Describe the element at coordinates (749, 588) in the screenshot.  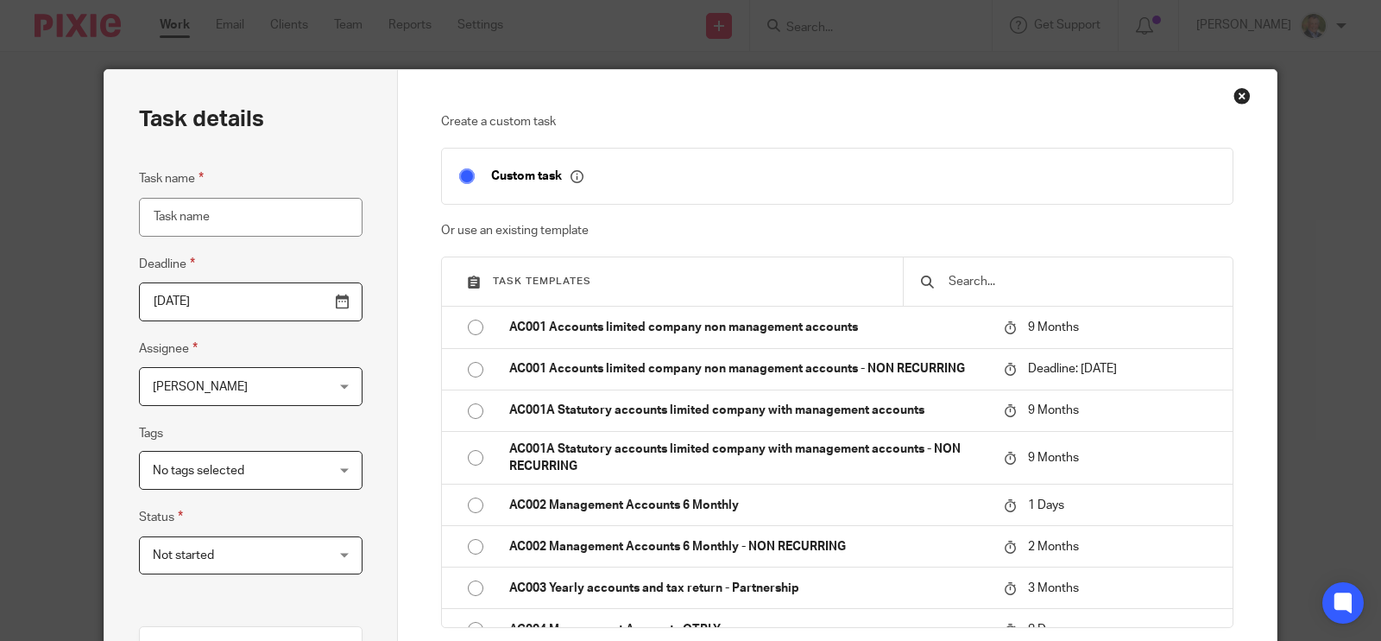
I see `p: AC003 Yearly accounts and tax return - Partnership` at that location.